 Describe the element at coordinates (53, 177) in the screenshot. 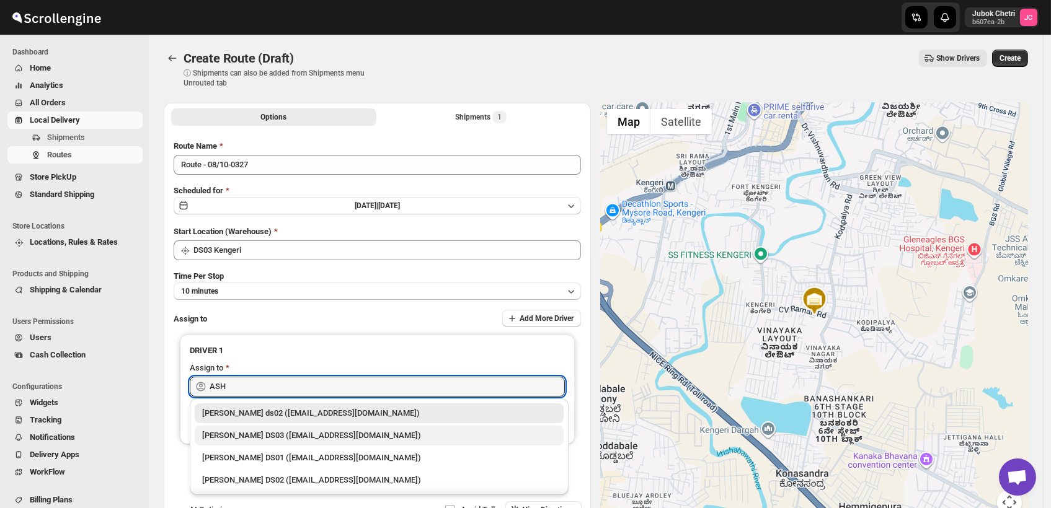

I see `span: Store PickUp` at that location.